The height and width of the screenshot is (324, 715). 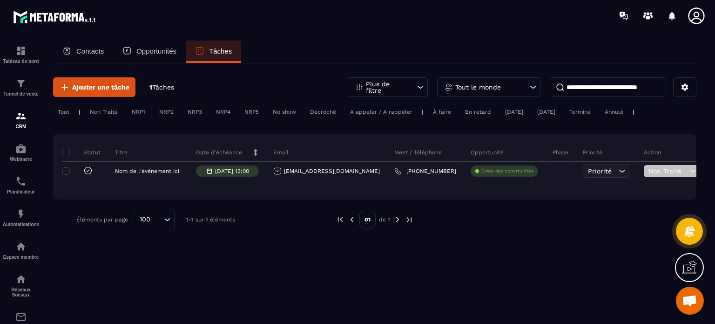 I want to click on p: 1-1 sur 1 éléments, so click(x=211, y=219).